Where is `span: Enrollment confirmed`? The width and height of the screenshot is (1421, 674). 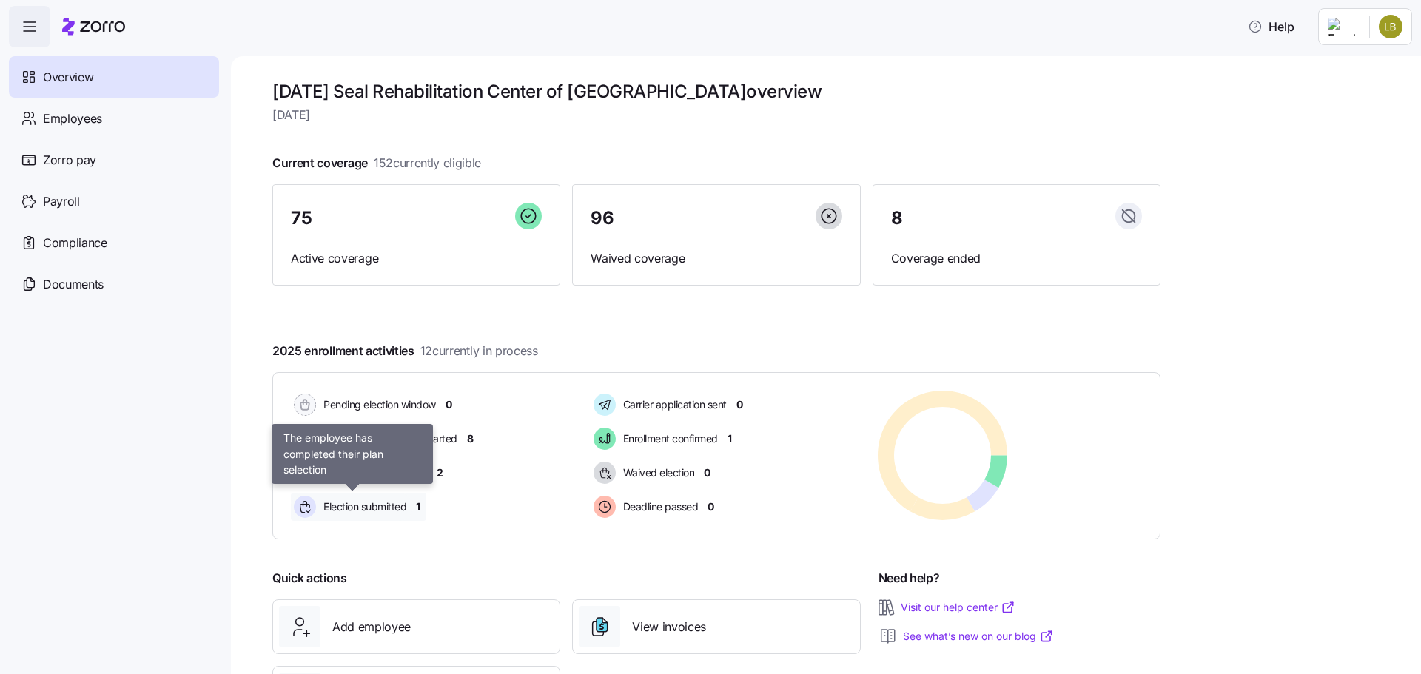
span: Enrollment confirmed is located at coordinates (668, 439).